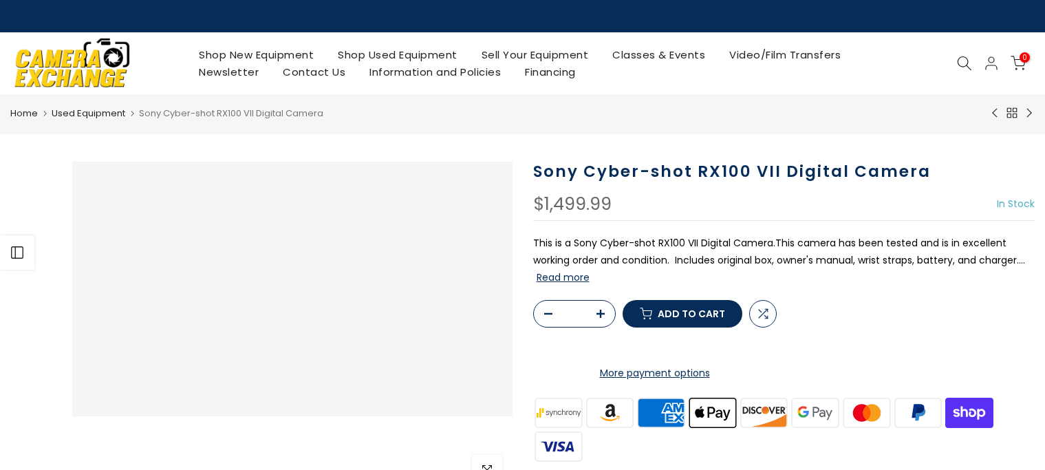 The width and height of the screenshot is (1045, 470). Describe the element at coordinates (436, 72) in the screenshot. I see `a: Information and Policies` at that location.